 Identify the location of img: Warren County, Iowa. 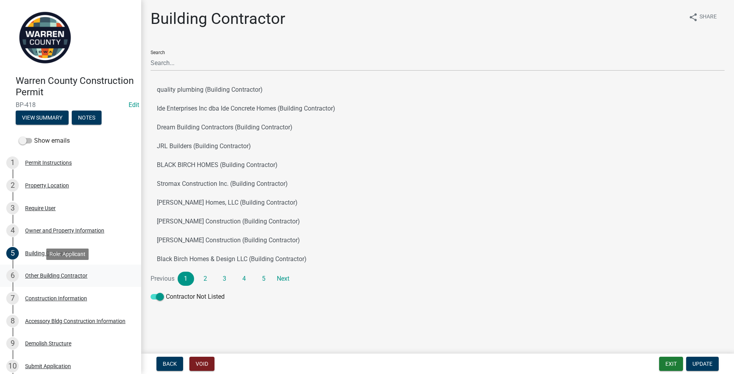
(45, 38).